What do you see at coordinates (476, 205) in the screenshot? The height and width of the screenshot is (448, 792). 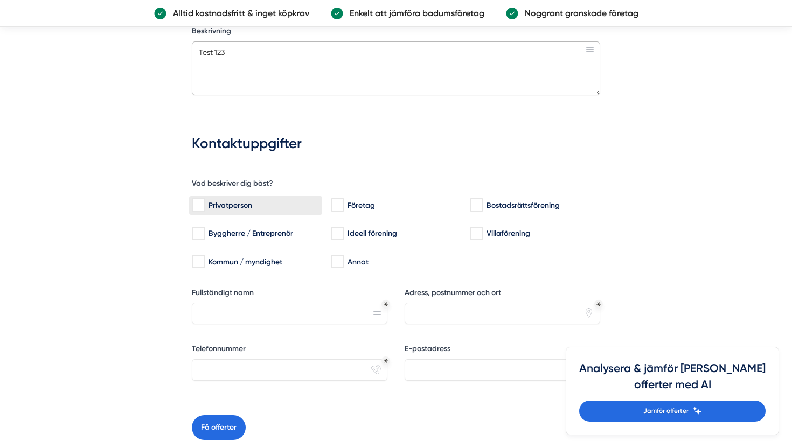 I see `input: Bostadsrättsförening` at bounding box center [476, 205].